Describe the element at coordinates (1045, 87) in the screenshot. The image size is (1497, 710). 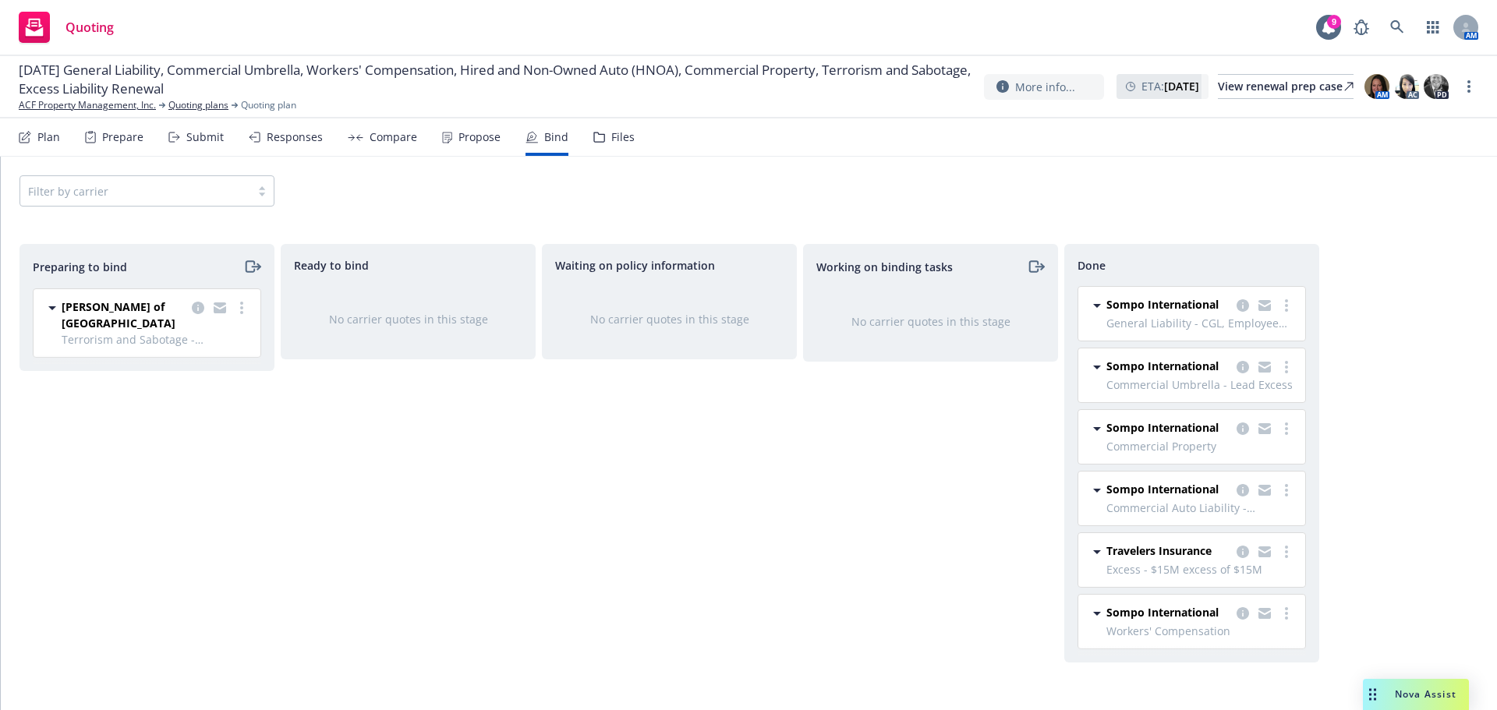
I see `span: More info...` at that location.